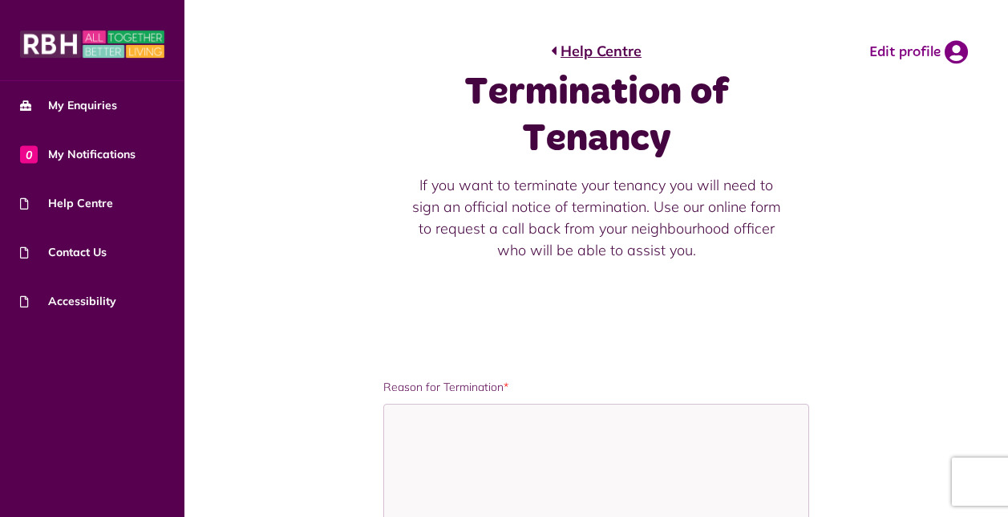 The image size is (1008, 517). What do you see at coordinates (78, 154) in the screenshot?
I see `span: My Notifications` at bounding box center [78, 154].